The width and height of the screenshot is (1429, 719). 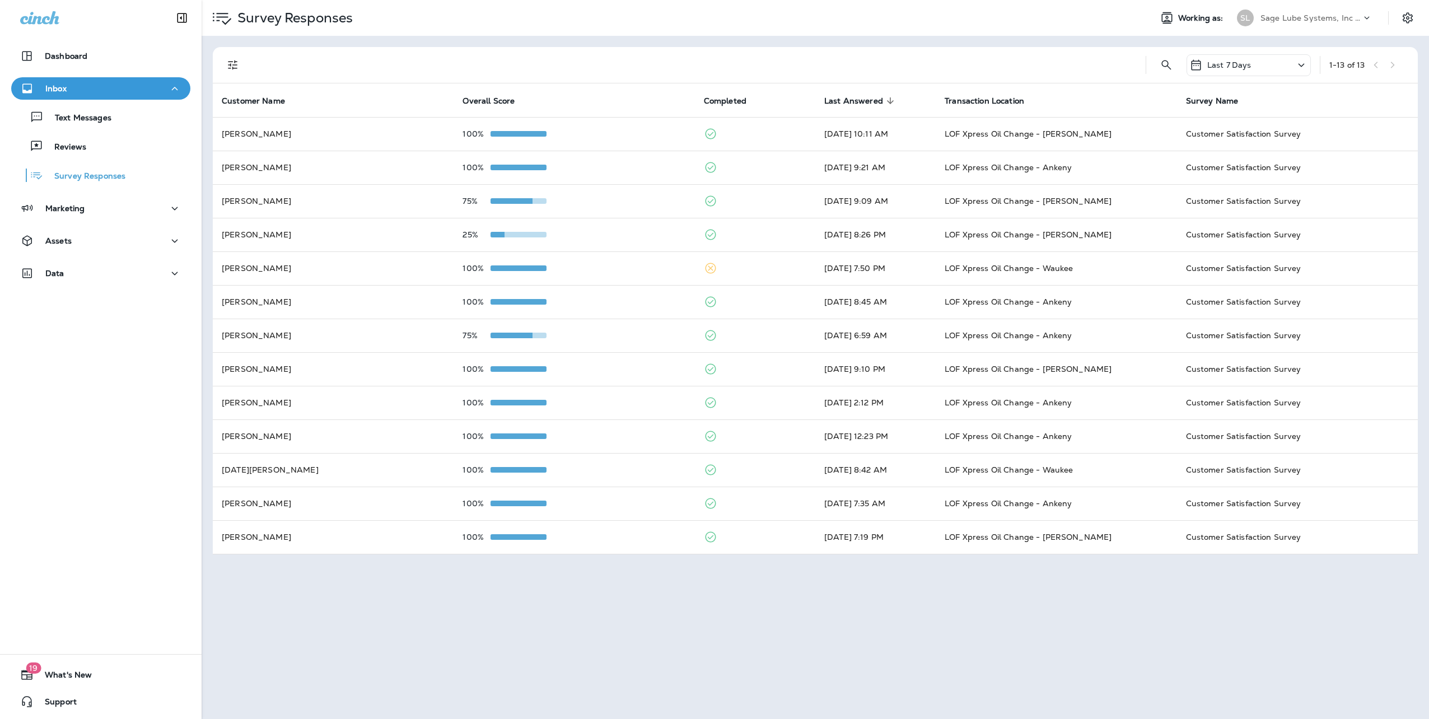 What do you see at coordinates (55, 704) in the screenshot?
I see `span: Support` at bounding box center [55, 704].